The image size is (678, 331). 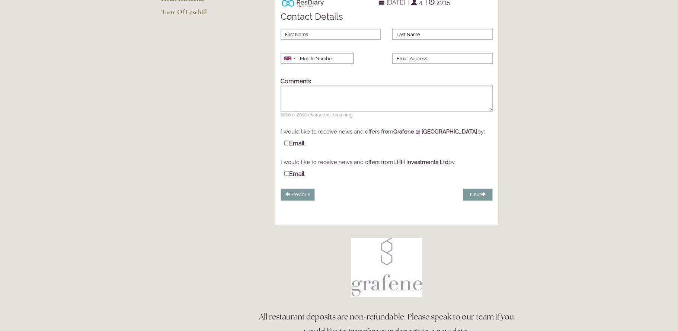 What do you see at coordinates (478, 195) in the screenshot?
I see `button: Next` at bounding box center [478, 195].